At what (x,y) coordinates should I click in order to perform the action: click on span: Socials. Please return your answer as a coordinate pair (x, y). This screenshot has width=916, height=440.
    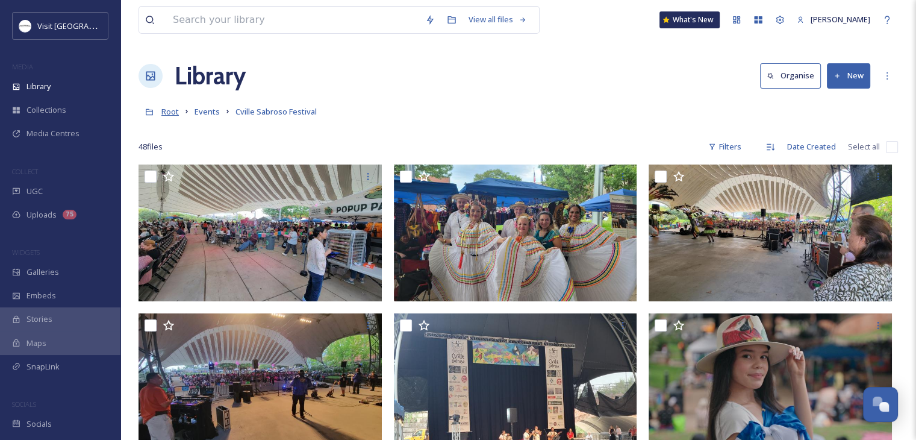
    Looking at the image, I should click on (39, 424).